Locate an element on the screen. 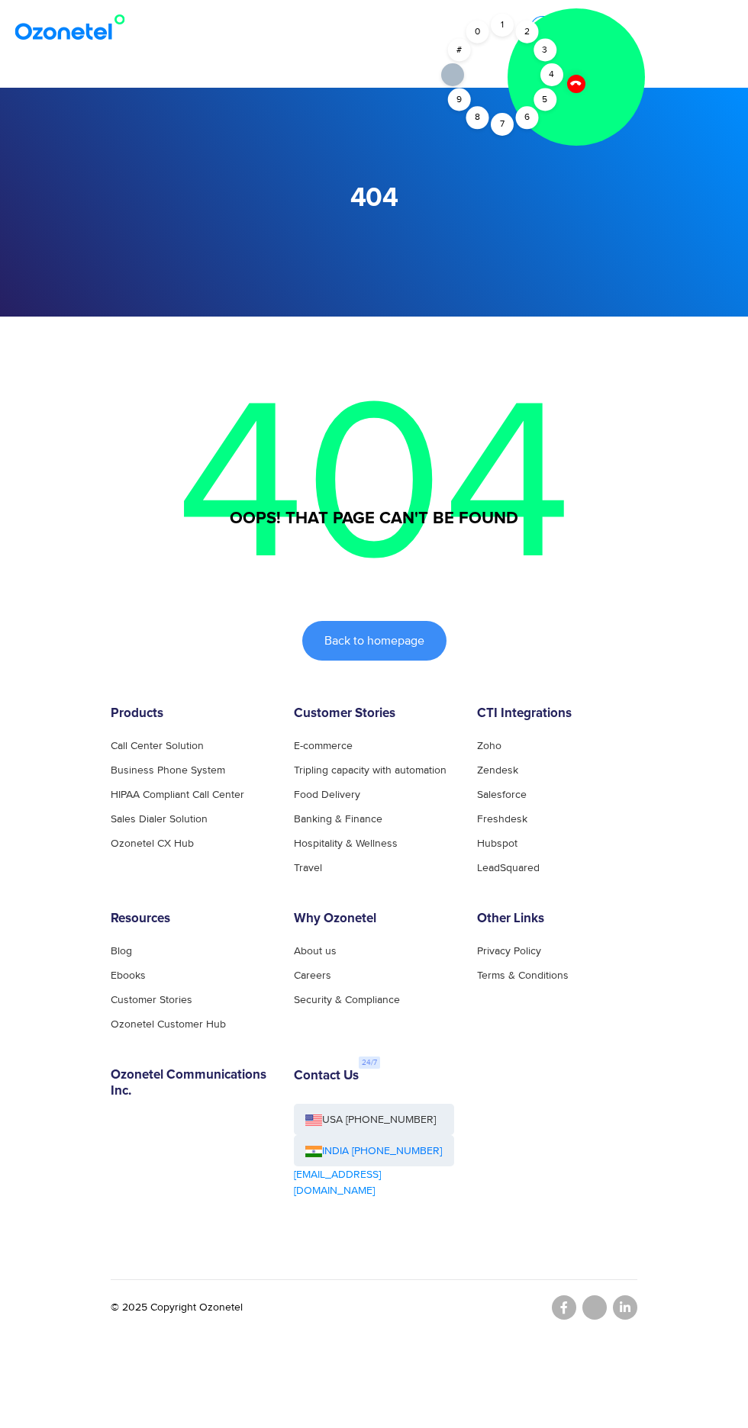 Image resolution: width=748 pixels, height=1428 pixels. a: Call Center Solution is located at coordinates (157, 746).